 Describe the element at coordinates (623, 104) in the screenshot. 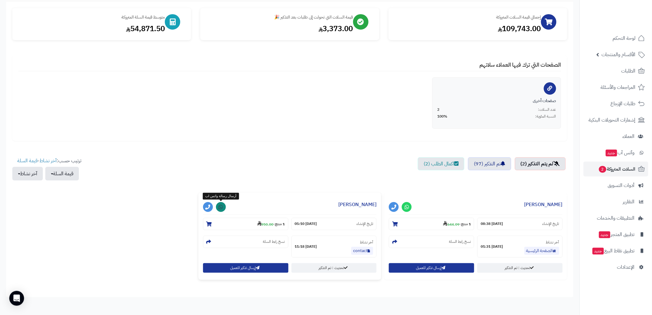

I see `span: طلبات الإرجاع` at that location.